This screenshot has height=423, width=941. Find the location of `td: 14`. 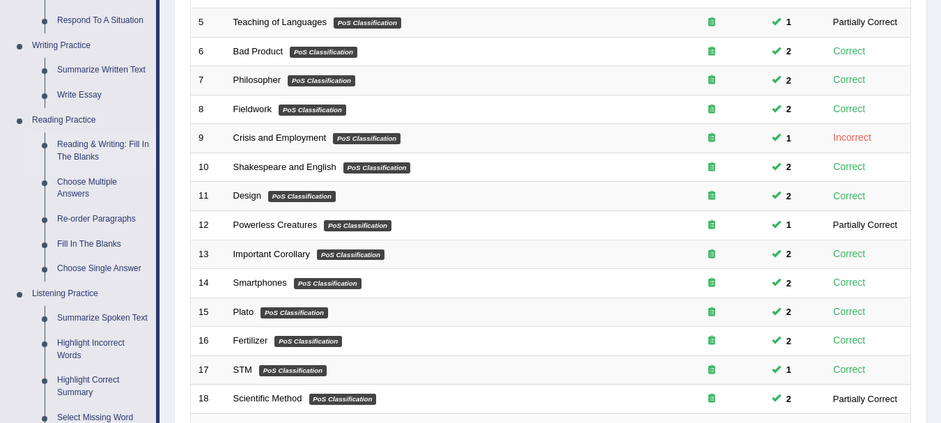

td: 14 is located at coordinates (208, 284).